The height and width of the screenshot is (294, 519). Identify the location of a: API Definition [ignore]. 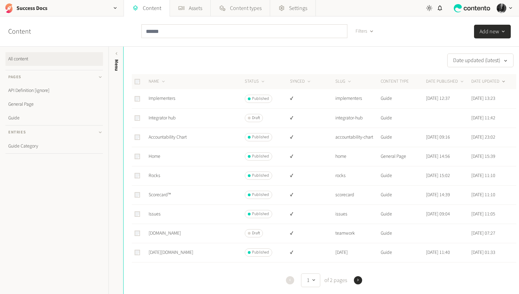
(54, 91).